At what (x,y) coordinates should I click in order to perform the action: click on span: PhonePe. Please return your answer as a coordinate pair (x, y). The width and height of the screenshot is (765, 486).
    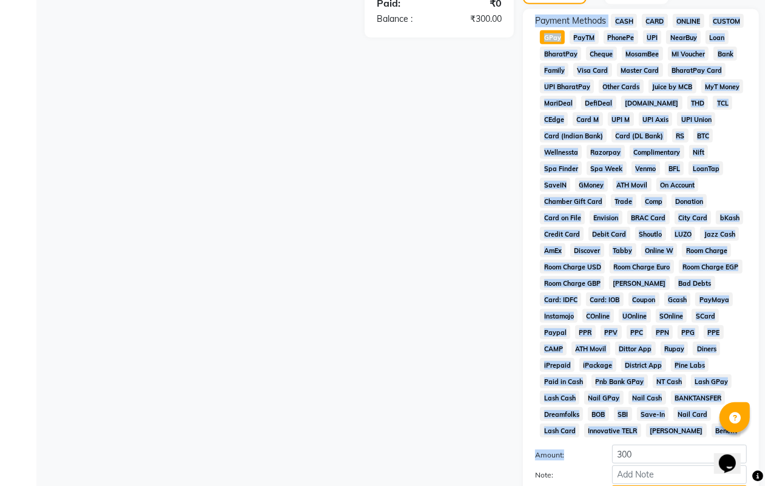
    Looking at the image, I should click on (621, 37).